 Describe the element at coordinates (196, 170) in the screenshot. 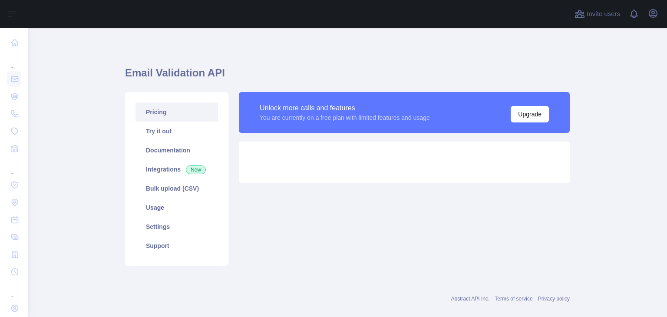

I see `span: New` at that location.